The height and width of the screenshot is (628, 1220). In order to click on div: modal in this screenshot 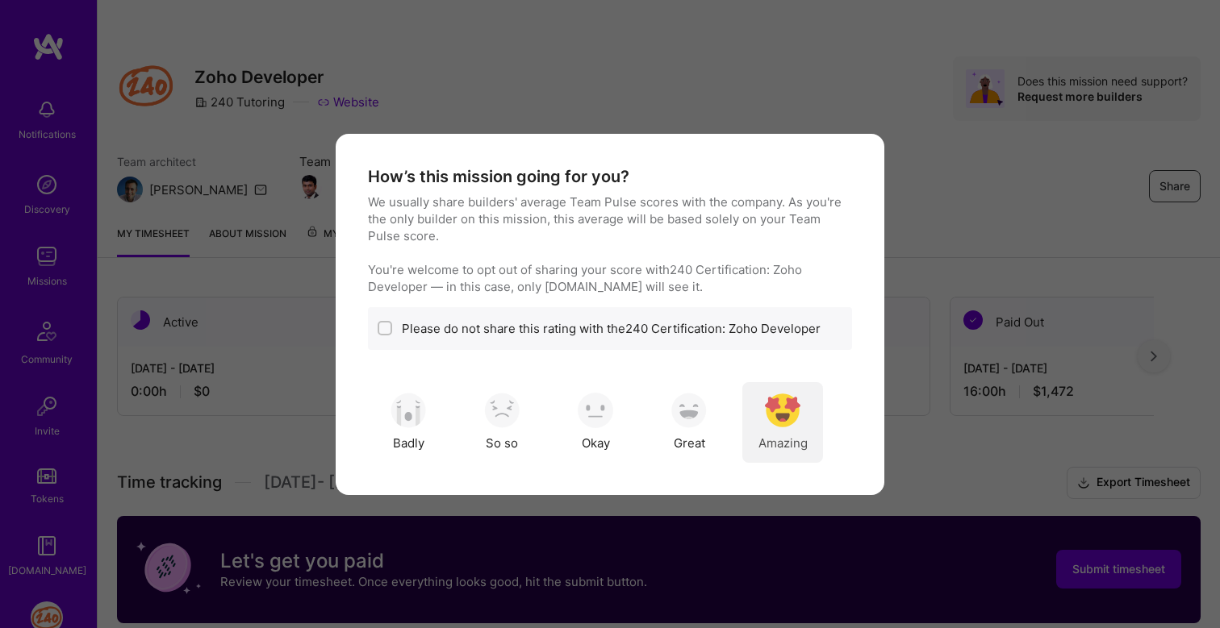, I will do `click(610, 315)`.